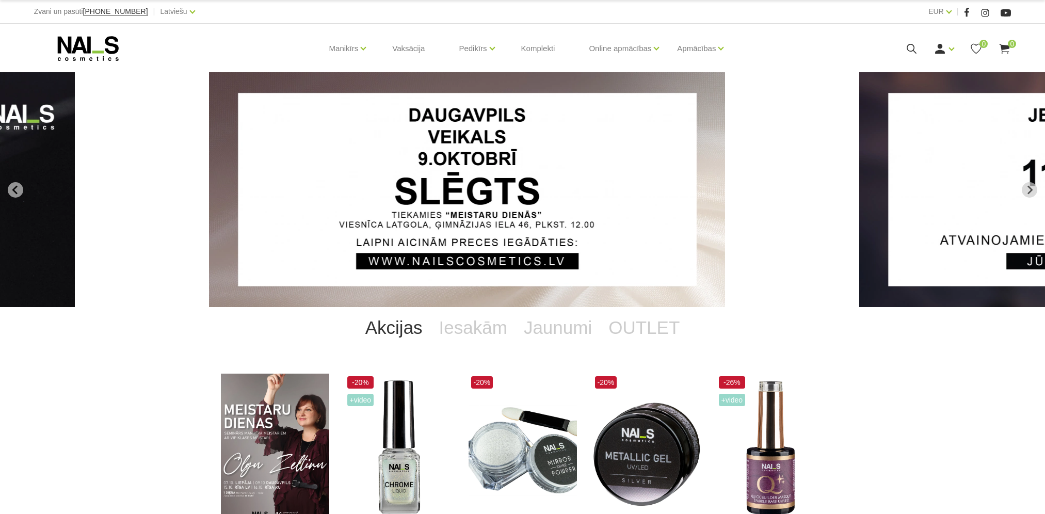 The width and height of the screenshot is (1045, 514). I want to click on div: Zvani un pasūti, so click(91, 11).